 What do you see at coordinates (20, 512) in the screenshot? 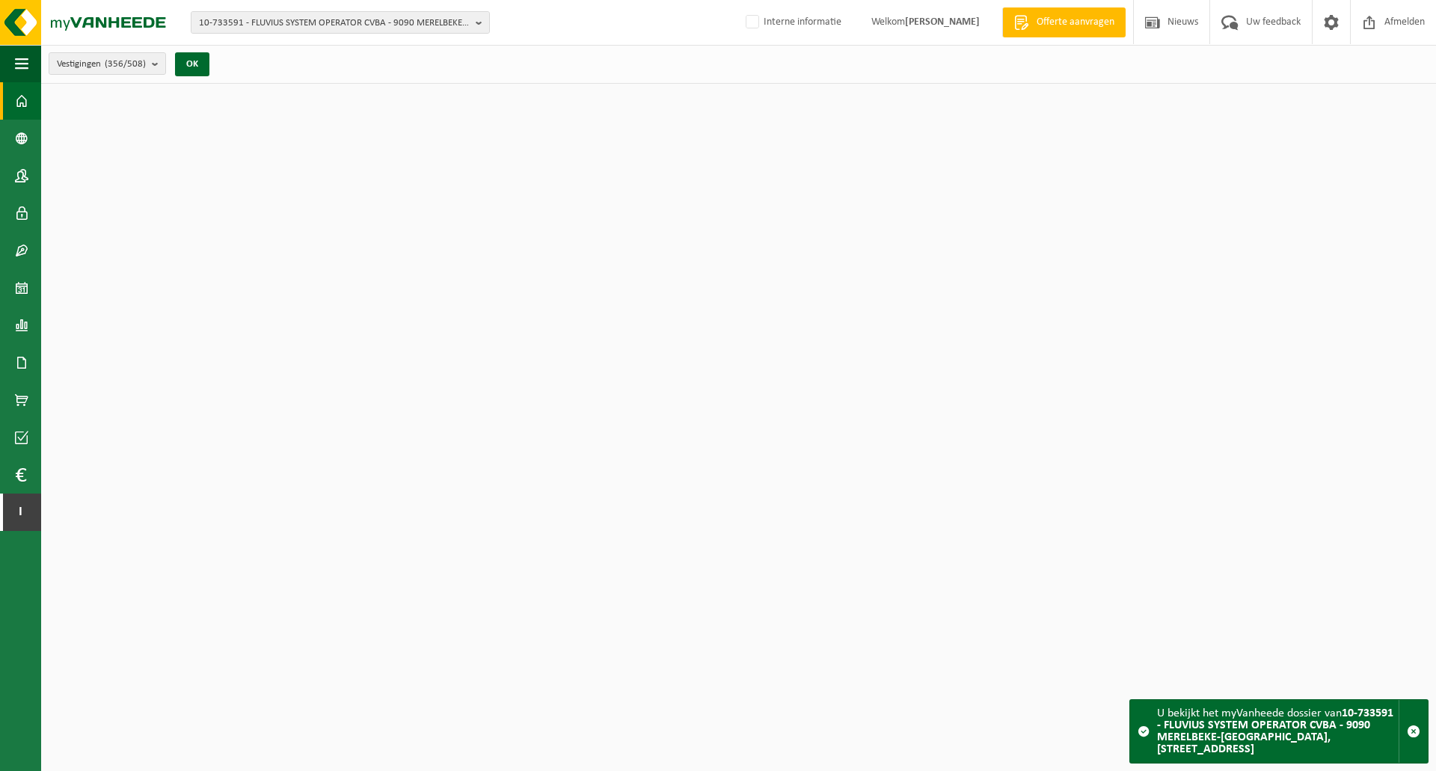
I see `span: I` at bounding box center [20, 512].